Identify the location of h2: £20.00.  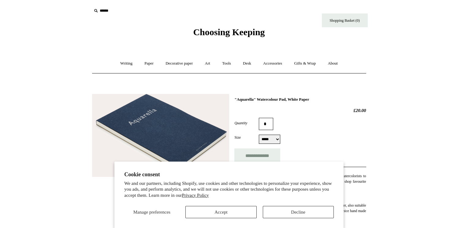
(300, 110).